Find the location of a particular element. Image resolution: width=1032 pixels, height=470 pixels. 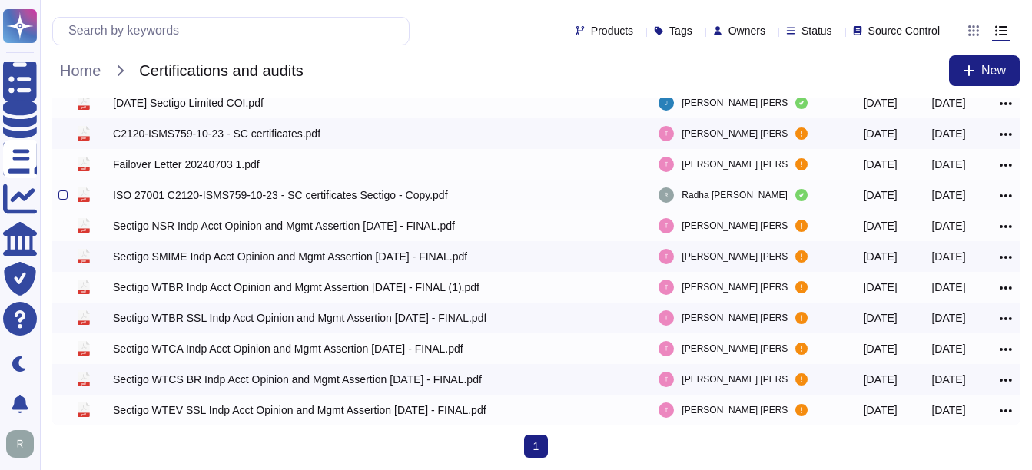

span: Certifications and audits is located at coordinates (221, 71).